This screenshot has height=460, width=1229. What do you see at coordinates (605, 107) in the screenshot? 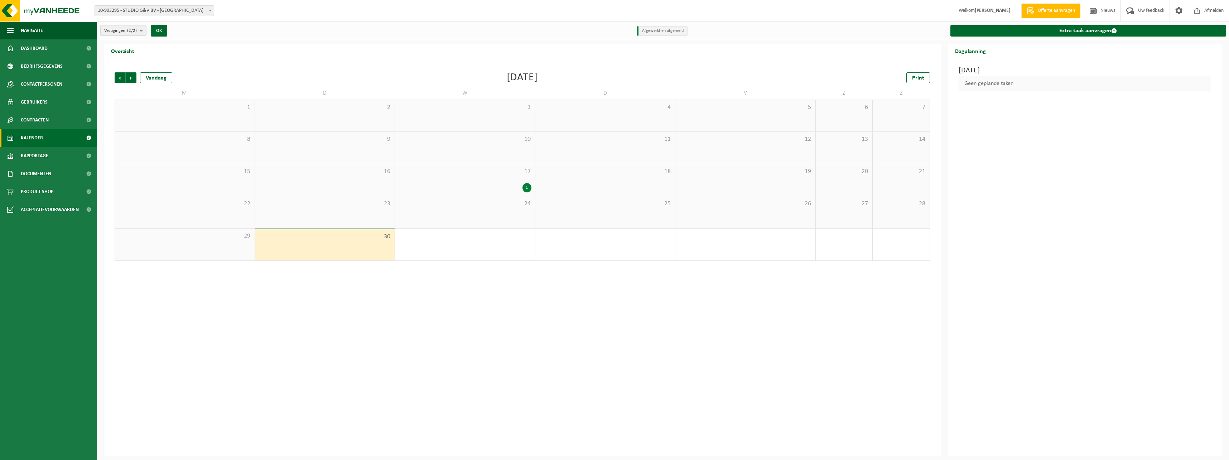
I see `span: 4` at bounding box center [605, 107].